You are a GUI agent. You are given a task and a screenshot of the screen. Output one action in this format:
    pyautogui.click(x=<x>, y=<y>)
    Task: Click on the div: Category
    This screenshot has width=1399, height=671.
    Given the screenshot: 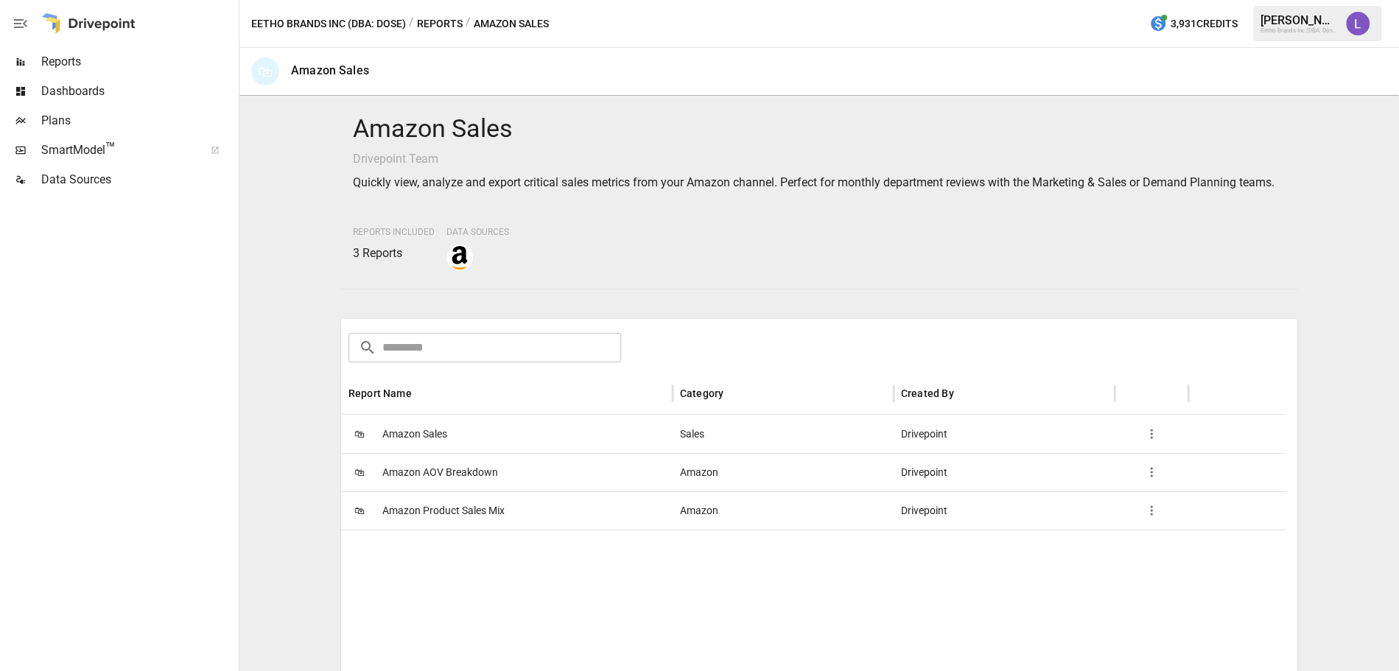 What is the action you would take?
    pyautogui.click(x=701, y=393)
    